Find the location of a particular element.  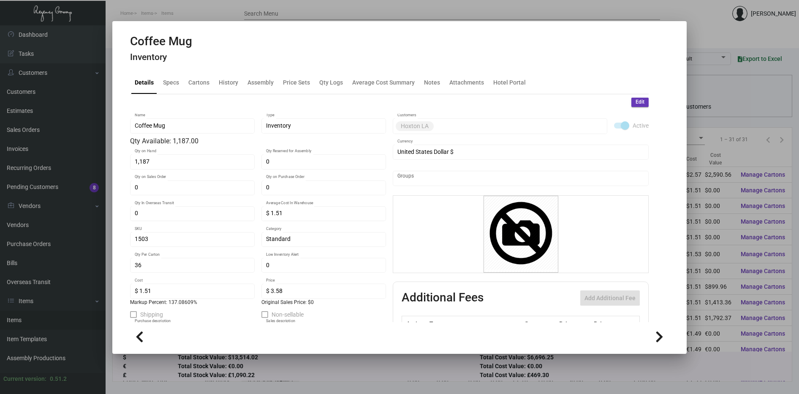

div: Hotel Portal is located at coordinates (509, 82).